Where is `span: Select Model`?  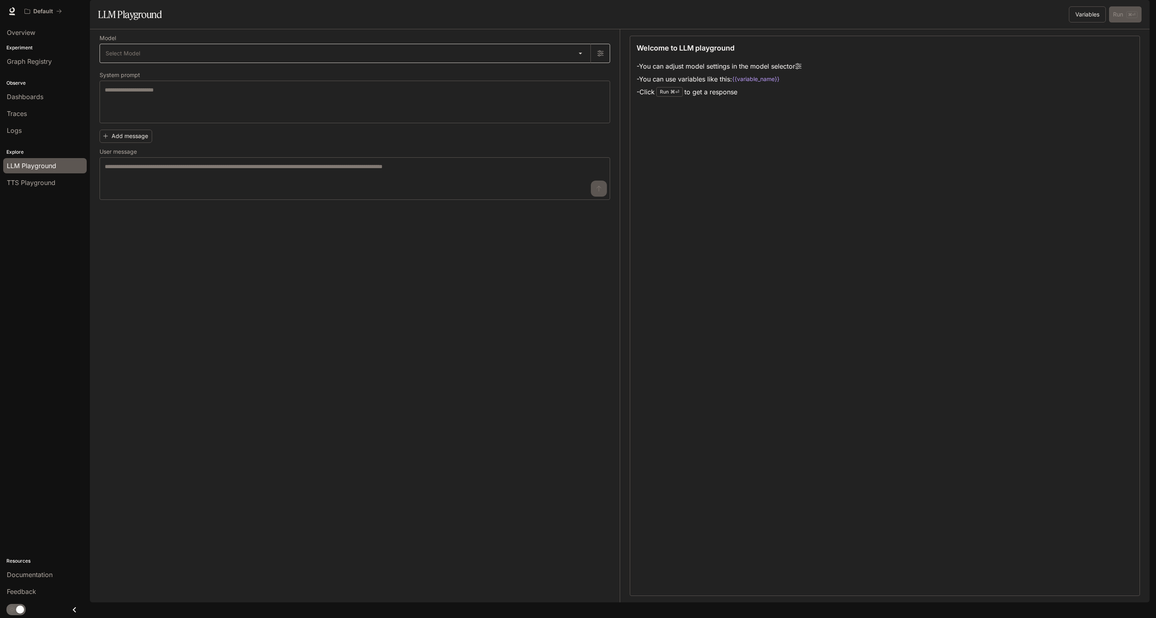
span: Select Model is located at coordinates (123, 53).